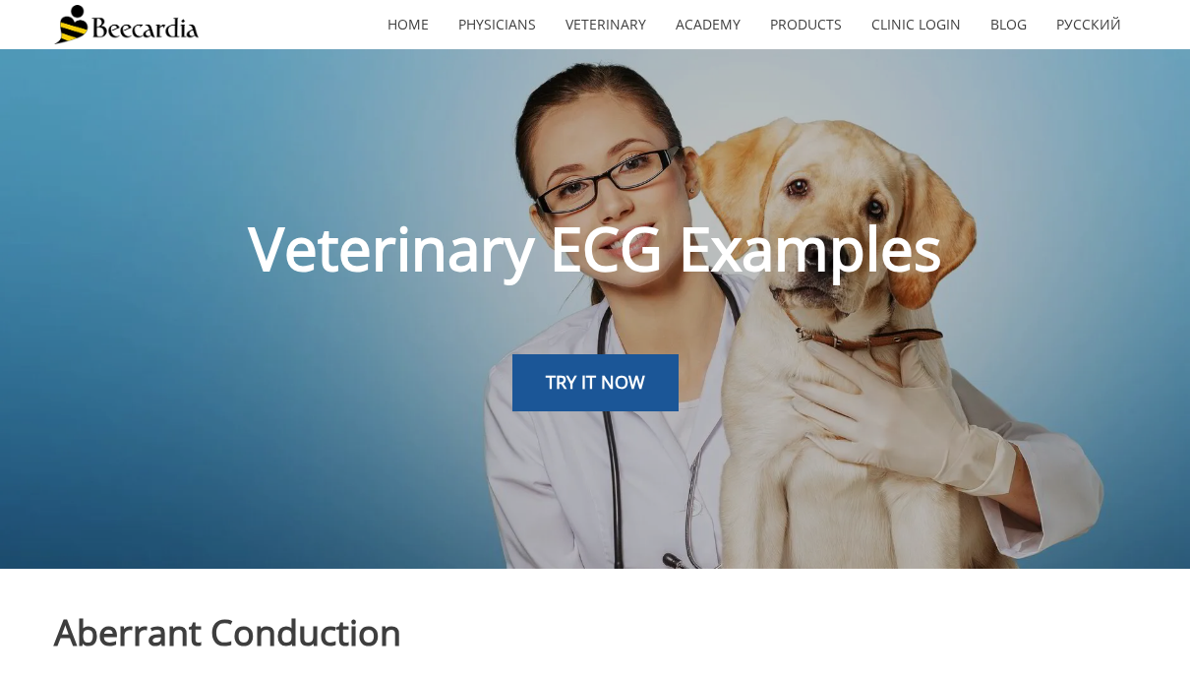  I want to click on span: Veterinary ECG Examples, so click(595, 248).